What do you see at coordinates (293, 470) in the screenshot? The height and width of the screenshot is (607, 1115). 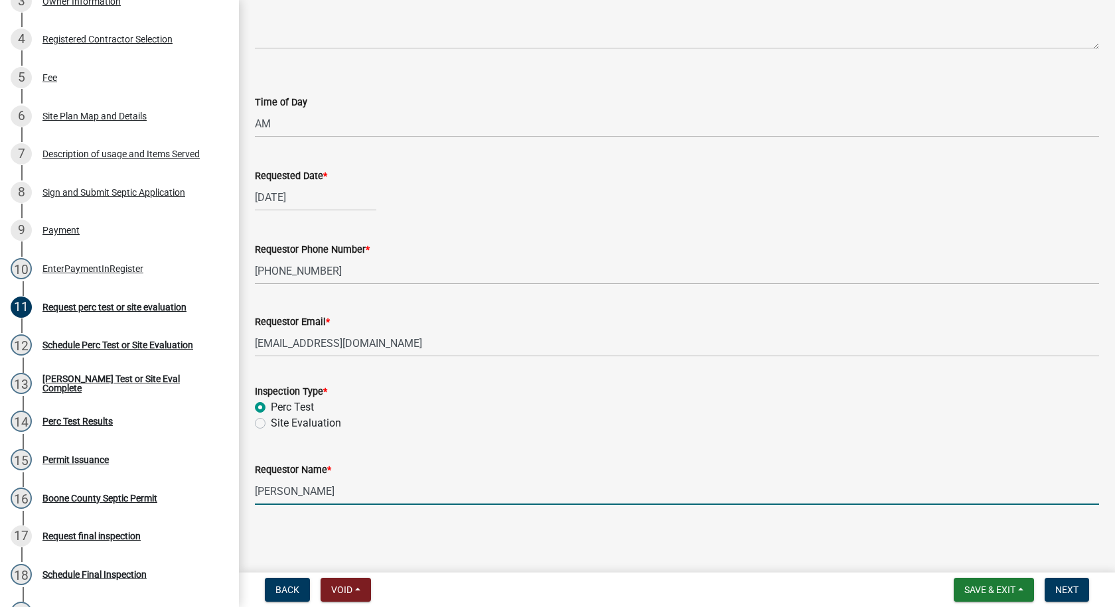 I see `label: Requestor Name` at bounding box center [293, 470].